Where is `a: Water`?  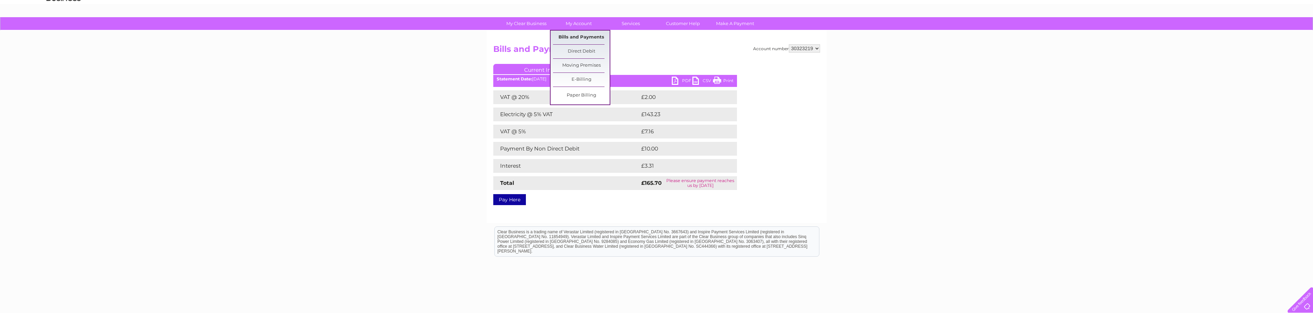 a: Water is located at coordinates (1199, 32).